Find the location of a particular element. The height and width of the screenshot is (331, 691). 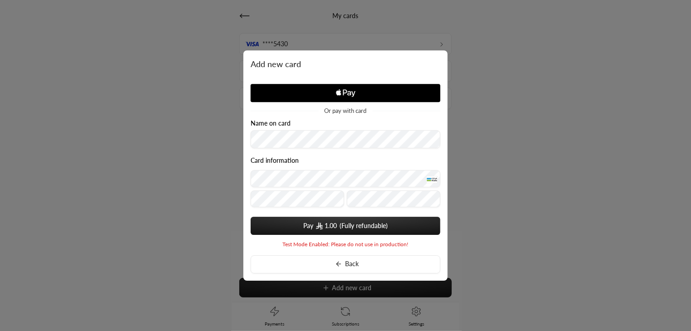

div: Name on card is located at coordinates (346, 134).